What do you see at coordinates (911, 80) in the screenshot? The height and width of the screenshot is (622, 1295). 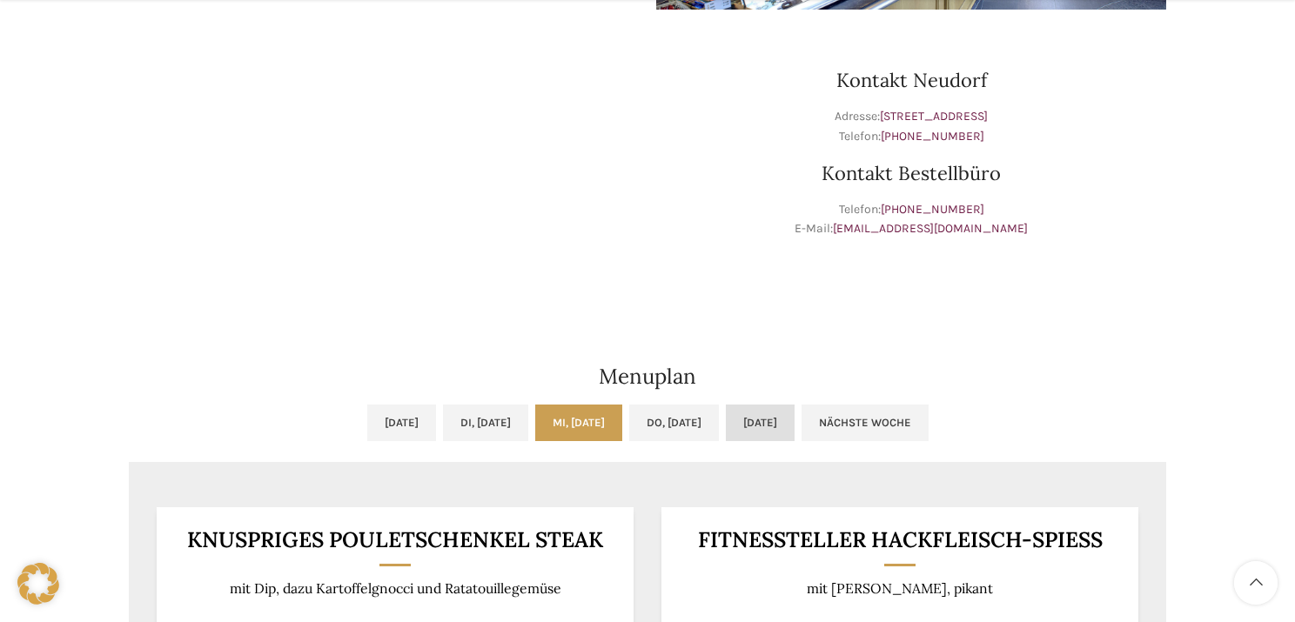 I see `h3: Kontakt Neudorf` at bounding box center [911, 80].